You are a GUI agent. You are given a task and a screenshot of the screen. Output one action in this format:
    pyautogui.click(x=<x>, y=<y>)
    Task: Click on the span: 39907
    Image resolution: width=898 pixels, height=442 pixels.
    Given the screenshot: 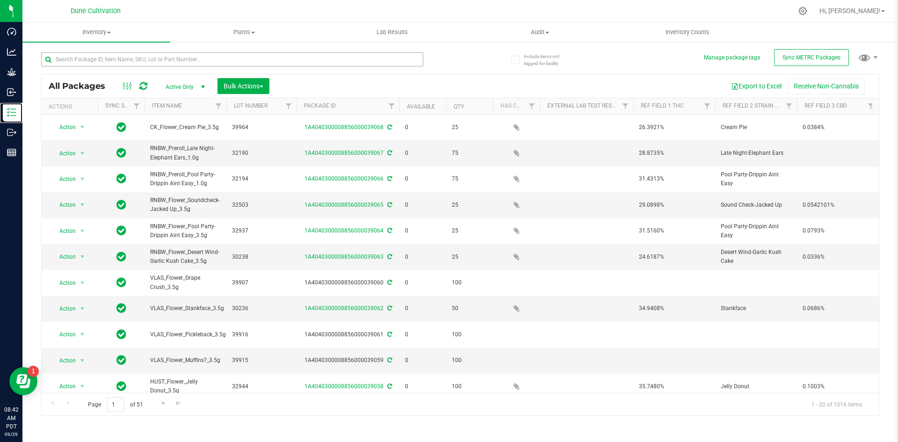 What is the action you would take?
    pyautogui.click(x=261, y=282)
    